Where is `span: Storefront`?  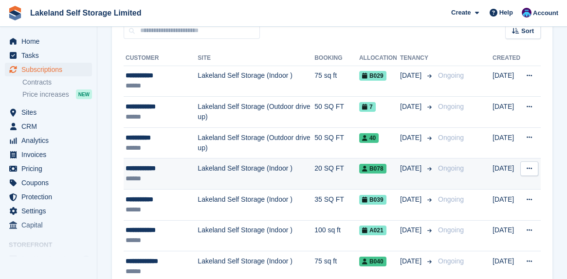 span: Storefront is located at coordinates (53, 245).